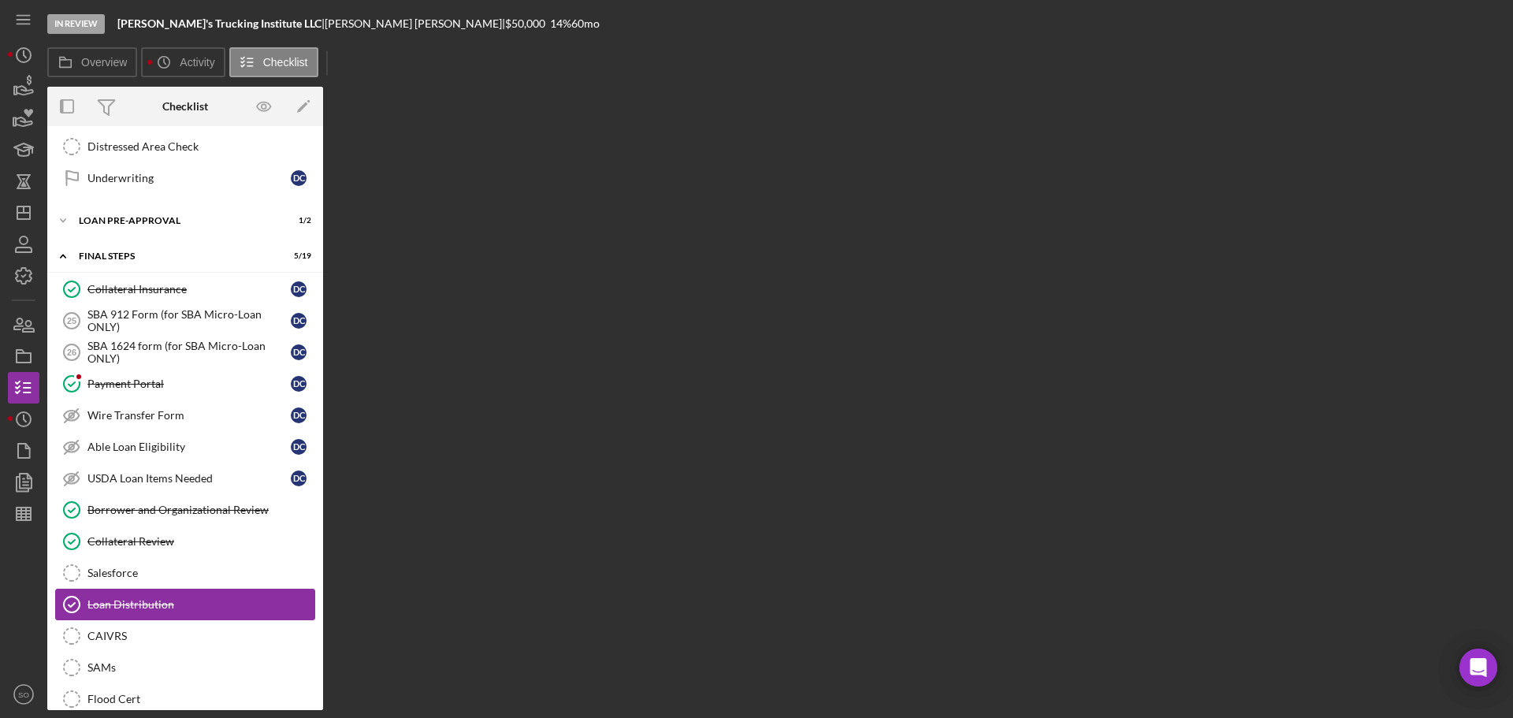 This screenshot has width=1513, height=718. What do you see at coordinates (92, 62) in the screenshot?
I see `button: Overview` at bounding box center [92, 62].